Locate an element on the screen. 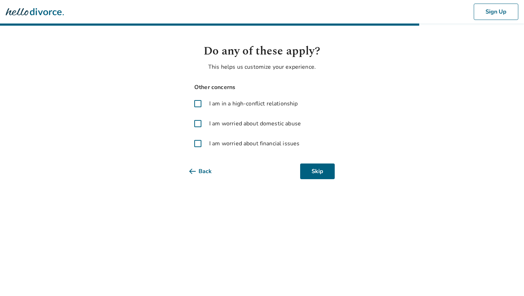  button: Sign Up is located at coordinates (496, 12).